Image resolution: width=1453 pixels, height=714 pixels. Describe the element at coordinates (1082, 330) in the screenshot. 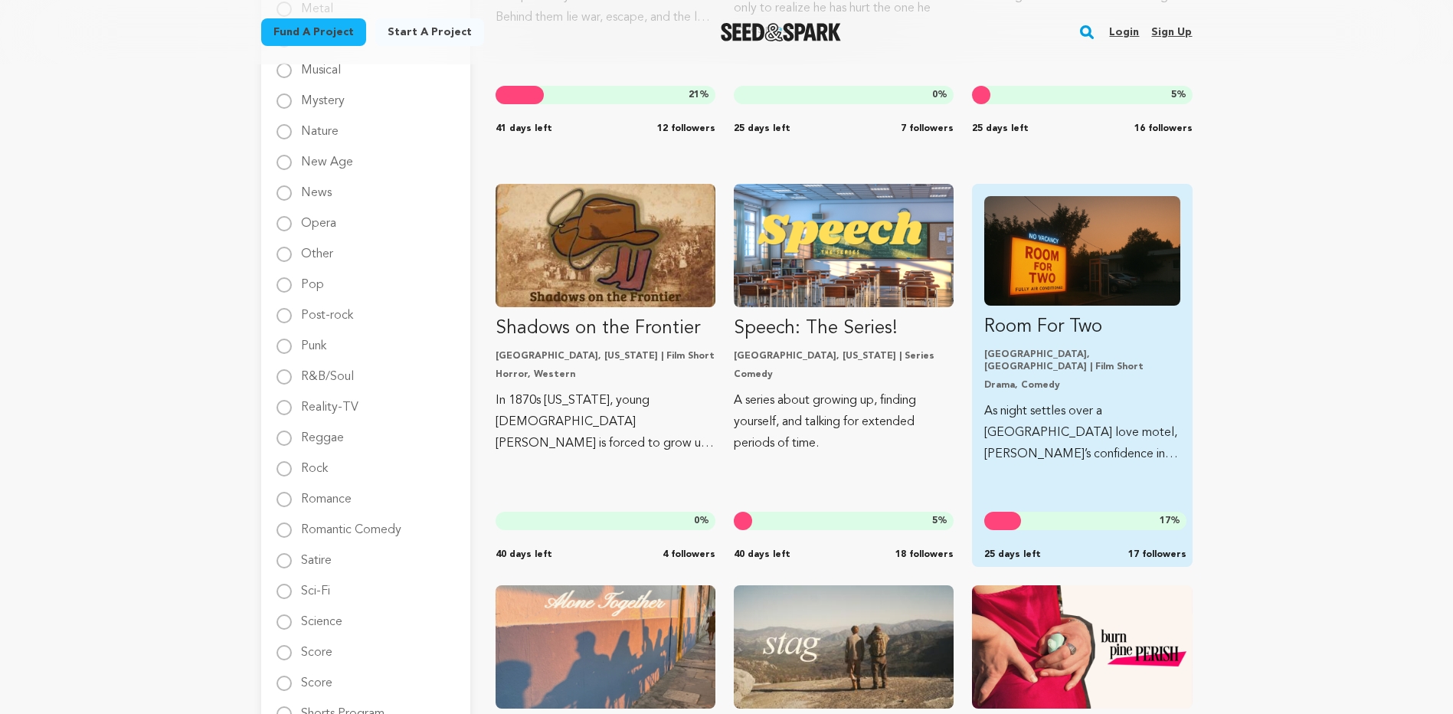

I see `a: Fund Room For Two` at that location.